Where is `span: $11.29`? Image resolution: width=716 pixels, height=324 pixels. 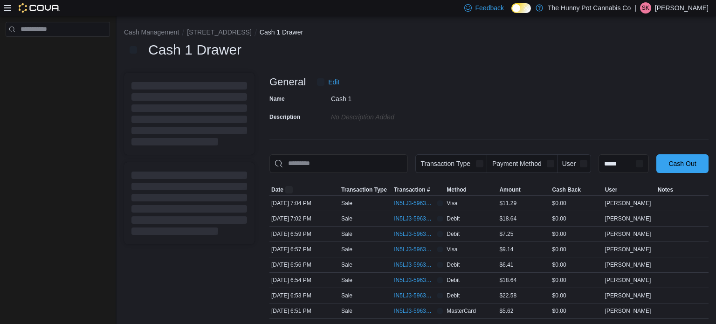
span: $11.29 is located at coordinates (507, 203).